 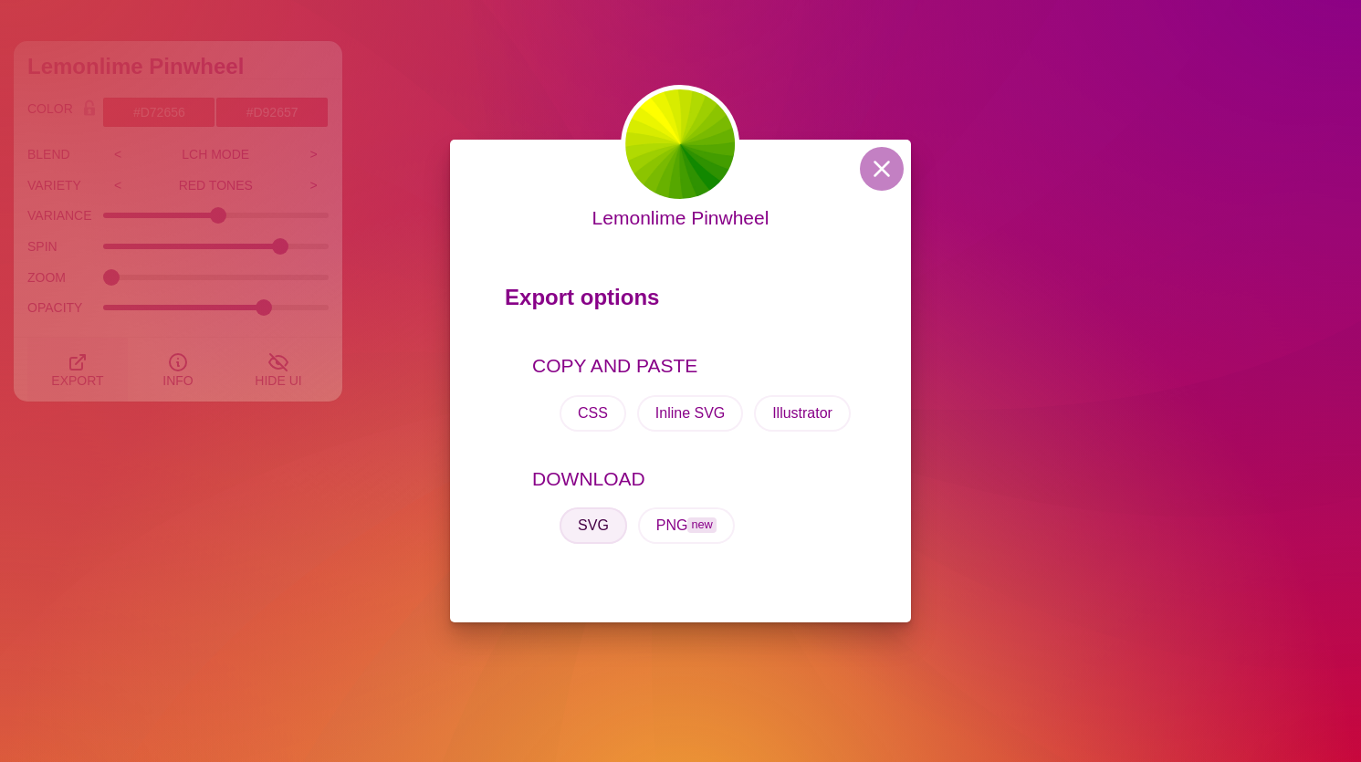 I want to click on img: yellow to green flat gradient petals, so click(x=681, y=144).